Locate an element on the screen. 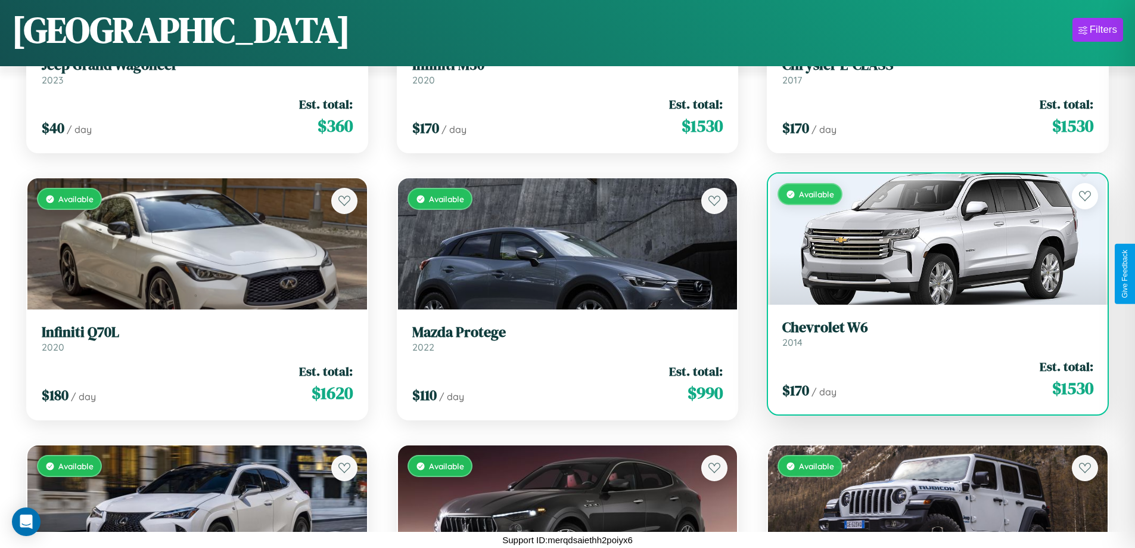 The height and width of the screenshot is (548, 1135). a: Chevrolet W62014 is located at coordinates (938, 333).